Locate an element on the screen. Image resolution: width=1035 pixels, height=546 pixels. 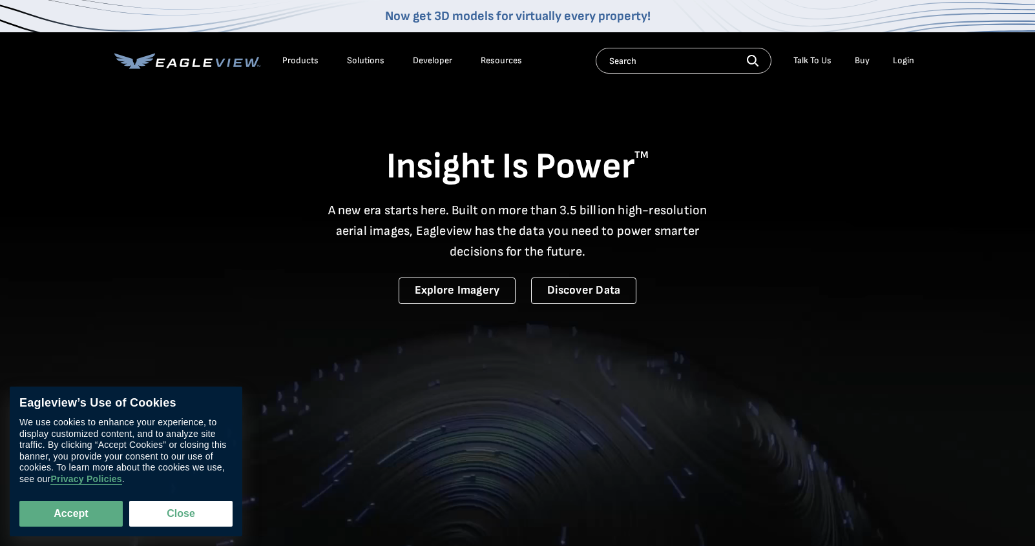
p: A new era starts here. Built on more than 3.5 billion high-resolution aerial images, Eagleview ha... is located at coordinates (517, 231).